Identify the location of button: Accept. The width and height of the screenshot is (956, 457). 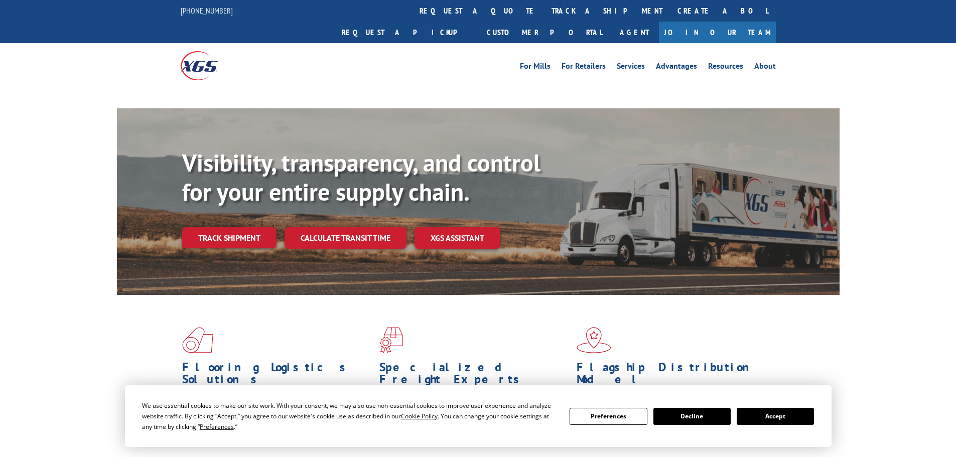
(775, 416).